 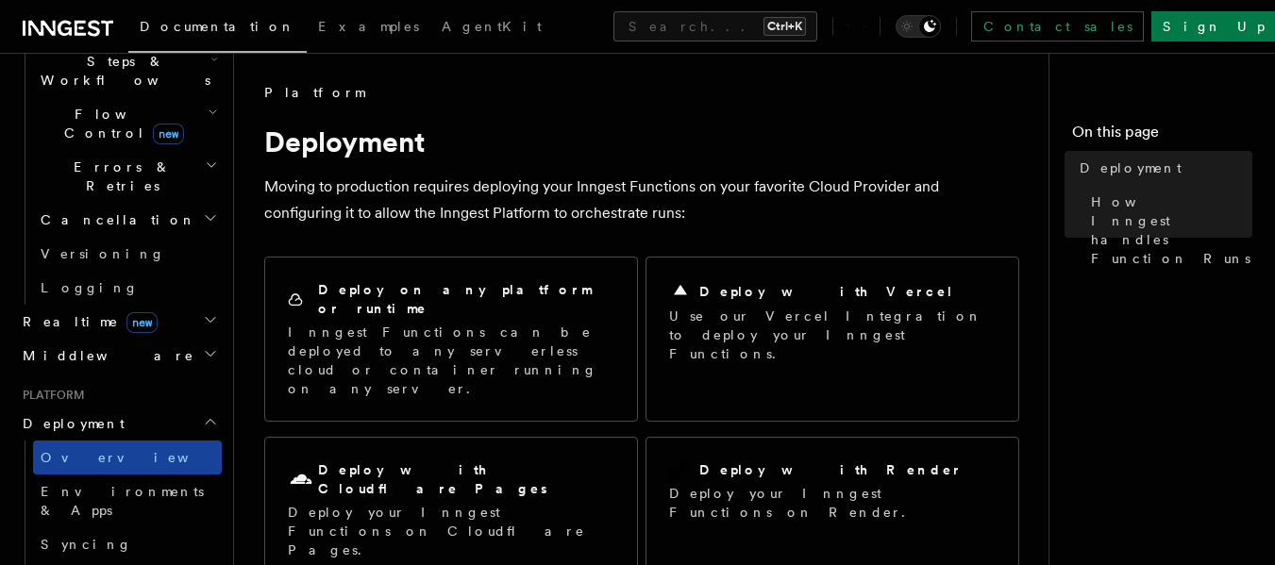 What do you see at coordinates (105, 356) in the screenshot?
I see `span: Middleware` at bounding box center [105, 356].